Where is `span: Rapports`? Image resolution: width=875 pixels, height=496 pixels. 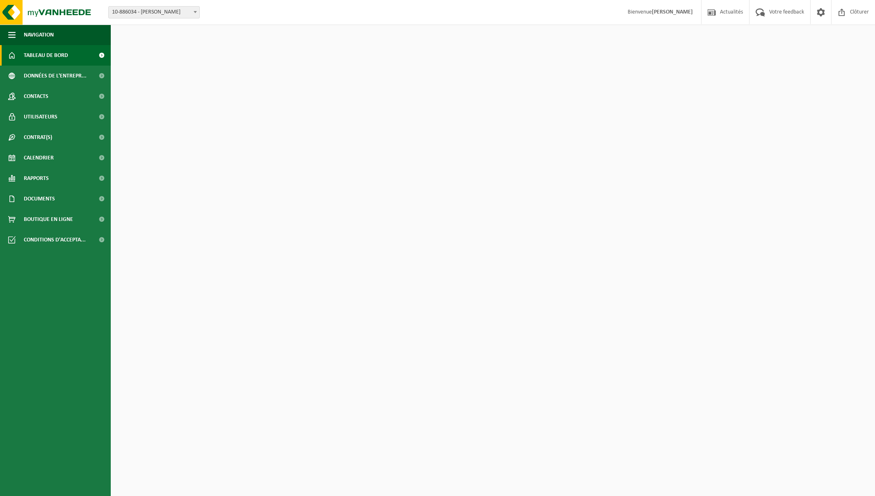
span: Rapports is located at coordinates (36, 178).